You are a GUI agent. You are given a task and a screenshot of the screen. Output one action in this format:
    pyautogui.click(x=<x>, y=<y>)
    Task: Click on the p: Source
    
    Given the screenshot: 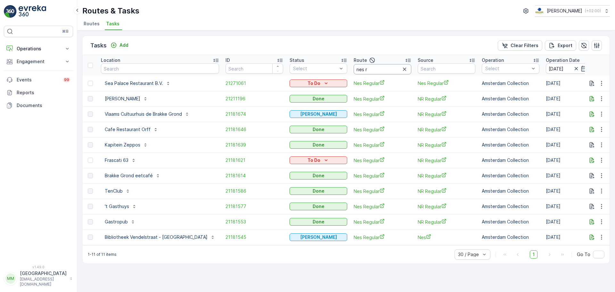 What is the action you would take?
    pyautogui.click(x=425, y=60)
    